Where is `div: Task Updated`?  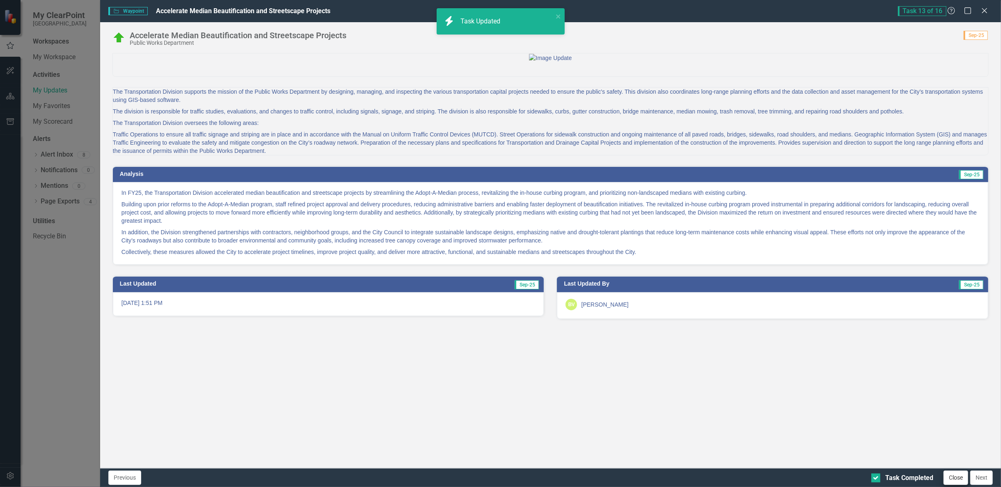 div: Task Updated is located at coordinates (482, 21).